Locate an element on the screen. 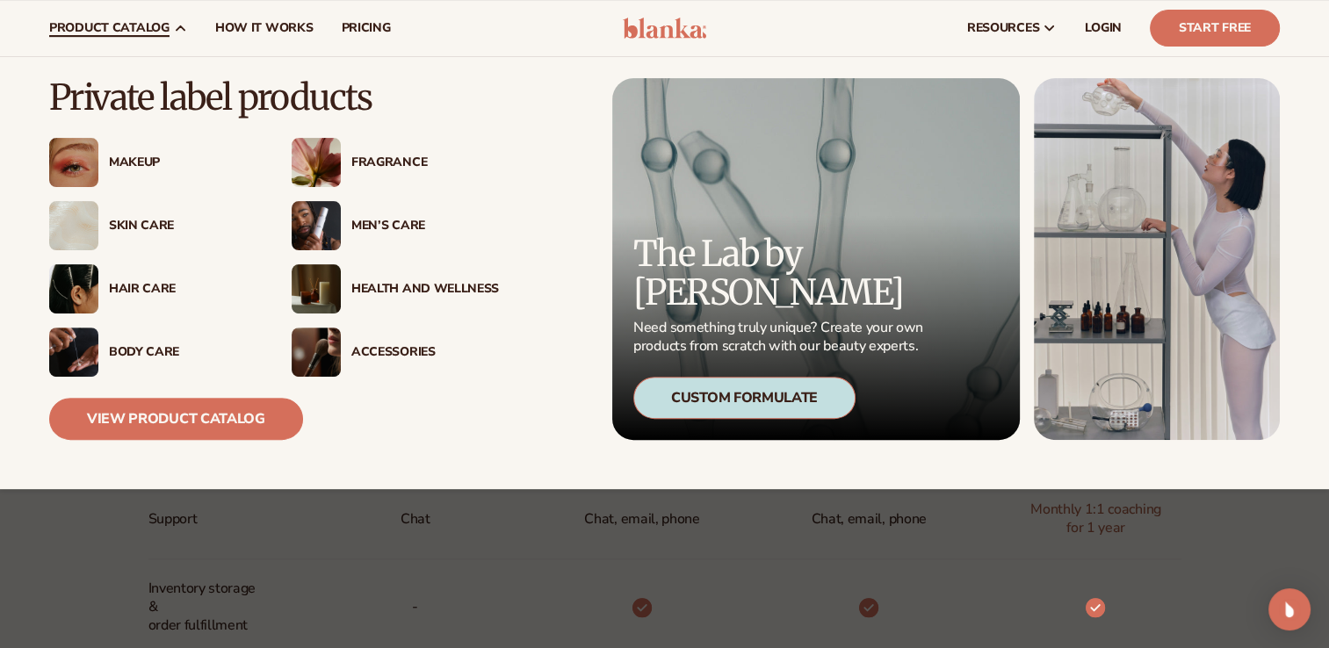  a: Cream moisturizer swatch. Skin Care is located at coordinates (153, 226).